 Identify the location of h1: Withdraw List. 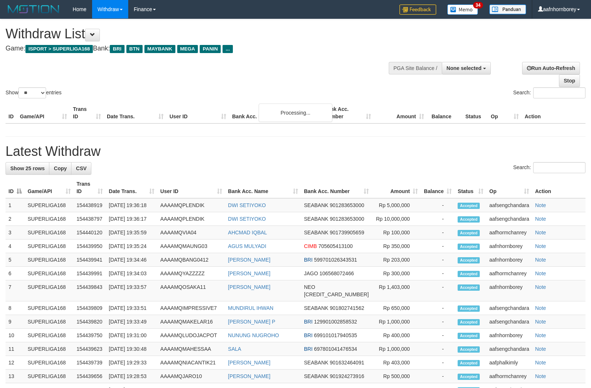
(196, 34).